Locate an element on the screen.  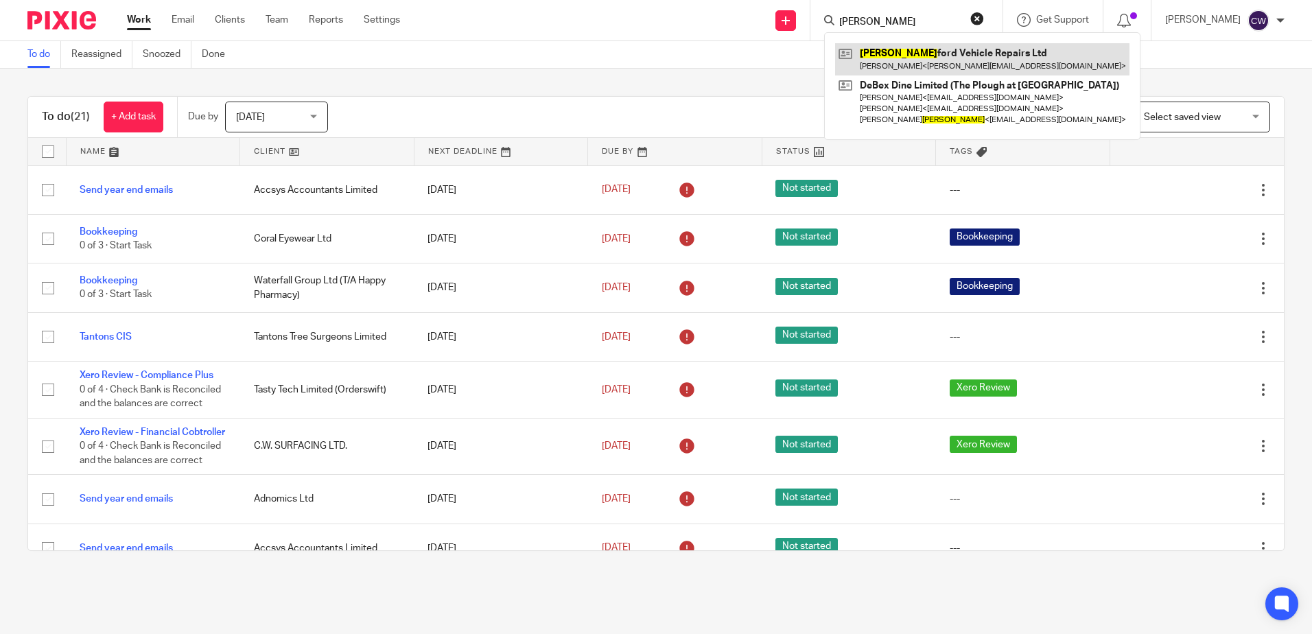
img: svg%3E is located at coordinates (1258, 21).